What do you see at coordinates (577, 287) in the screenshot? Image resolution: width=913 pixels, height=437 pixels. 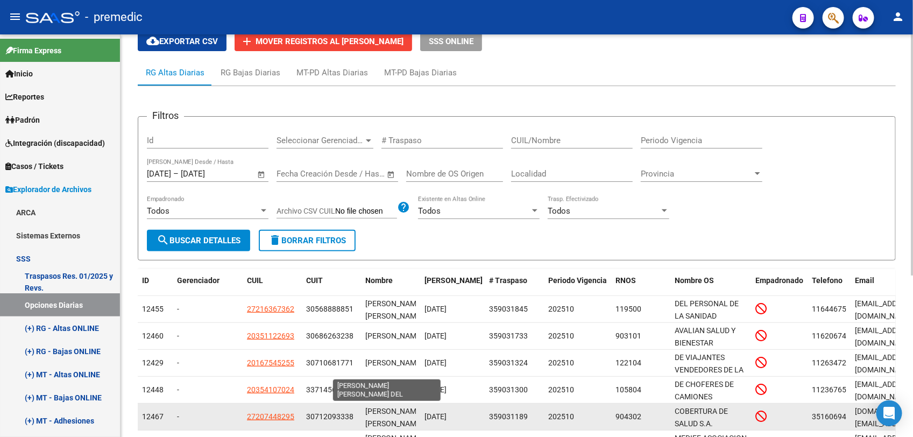 I see `datatable-header-cell: Periodo Vigencia` at bounding box center [577, 287].